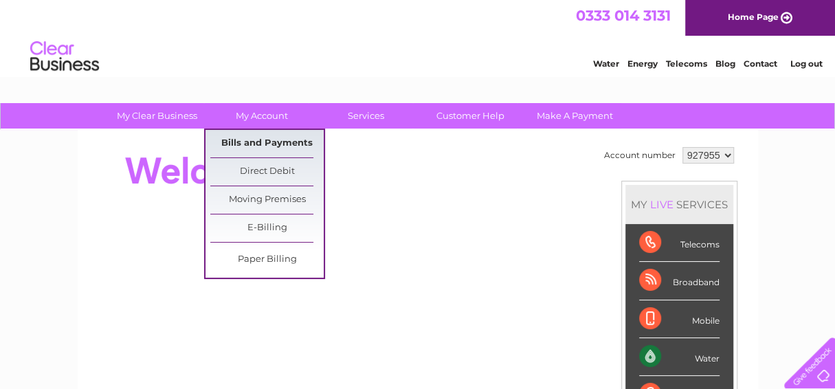 This screenshot has width=835, height=389. I want to click on a: Energy, so click(643, 63).